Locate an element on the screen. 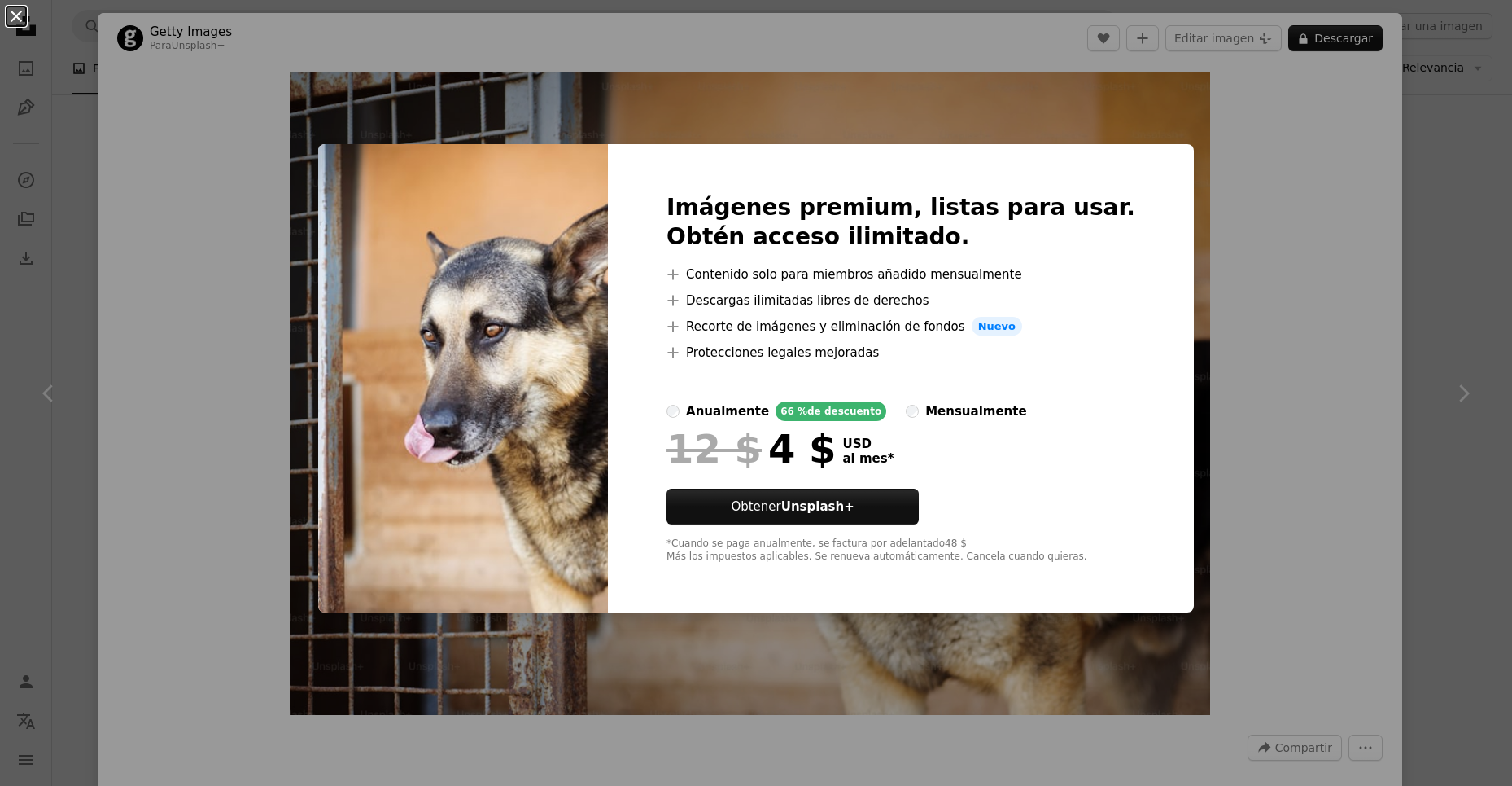 Image resolution: width=1512 pixels, height=786 pixels. h2: Imágenes premium, listas para usar. Obtén acceso ilimitado. is located at coordinates (901, 222).